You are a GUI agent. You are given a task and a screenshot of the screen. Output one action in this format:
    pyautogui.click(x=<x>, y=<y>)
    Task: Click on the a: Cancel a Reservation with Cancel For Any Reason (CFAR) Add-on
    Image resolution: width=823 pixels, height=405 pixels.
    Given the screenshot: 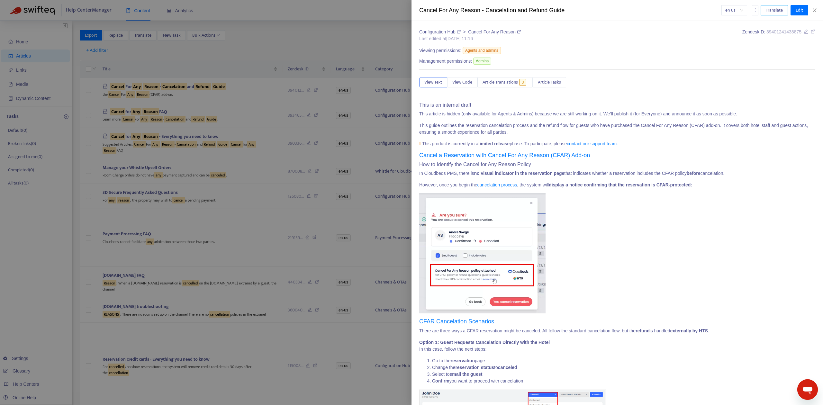 What is the action you would take?
    pyautogui.click(x=504, y=155)
    